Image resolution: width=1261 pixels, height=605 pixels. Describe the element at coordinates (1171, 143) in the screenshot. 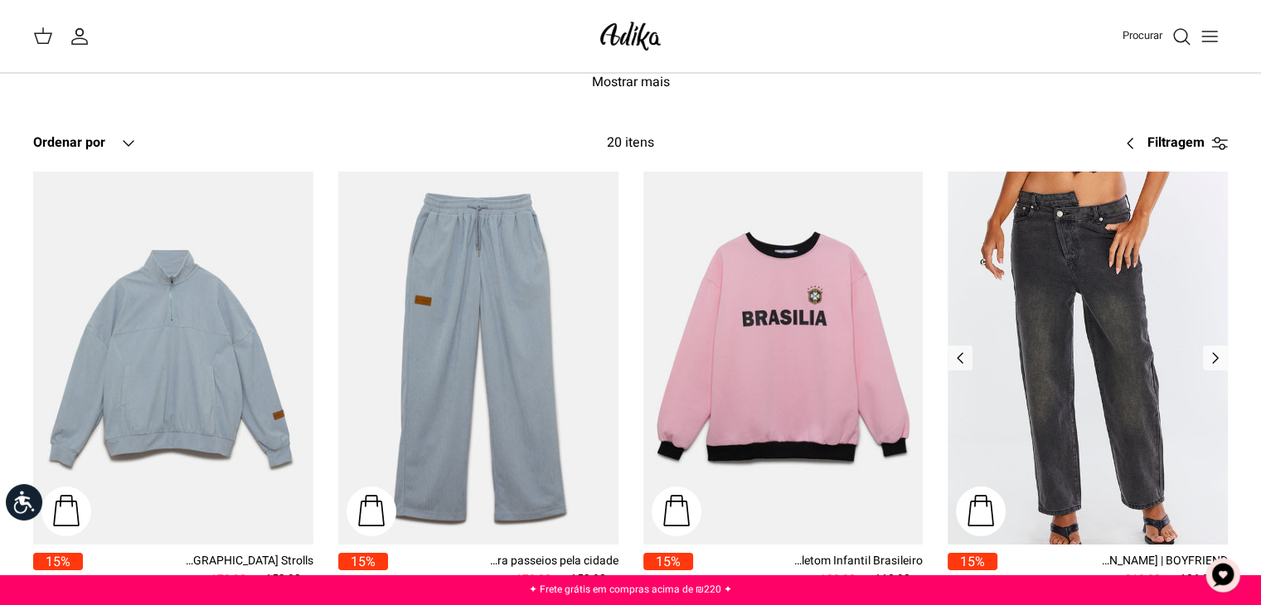

I see `a: Filtragem` at that location.